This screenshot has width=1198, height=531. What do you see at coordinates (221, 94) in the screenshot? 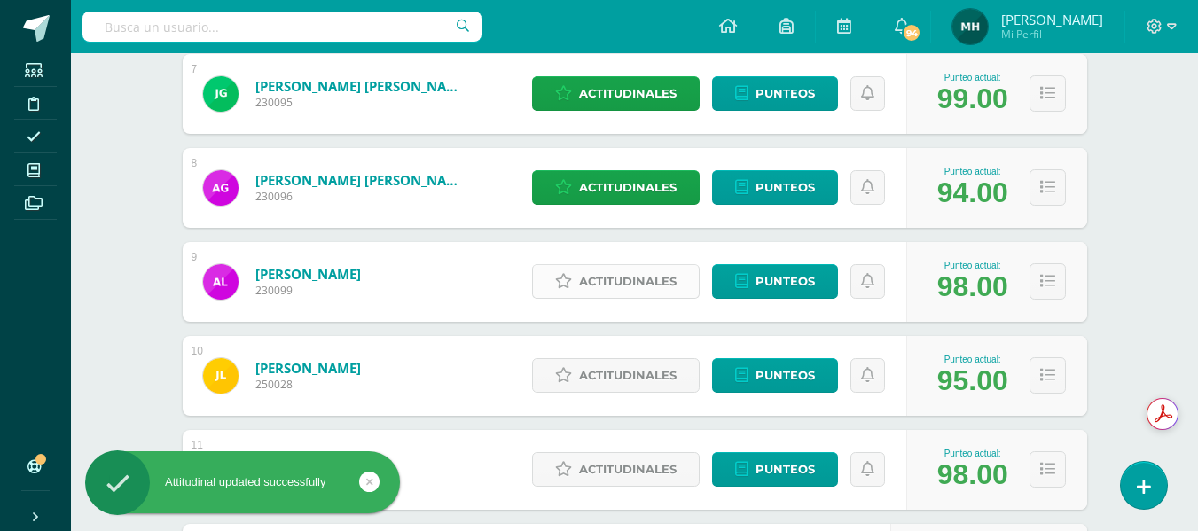
I see `img: 8326c4cf8c67e625b5bf8bd844de389a.png` at bounding box center [221, 94].